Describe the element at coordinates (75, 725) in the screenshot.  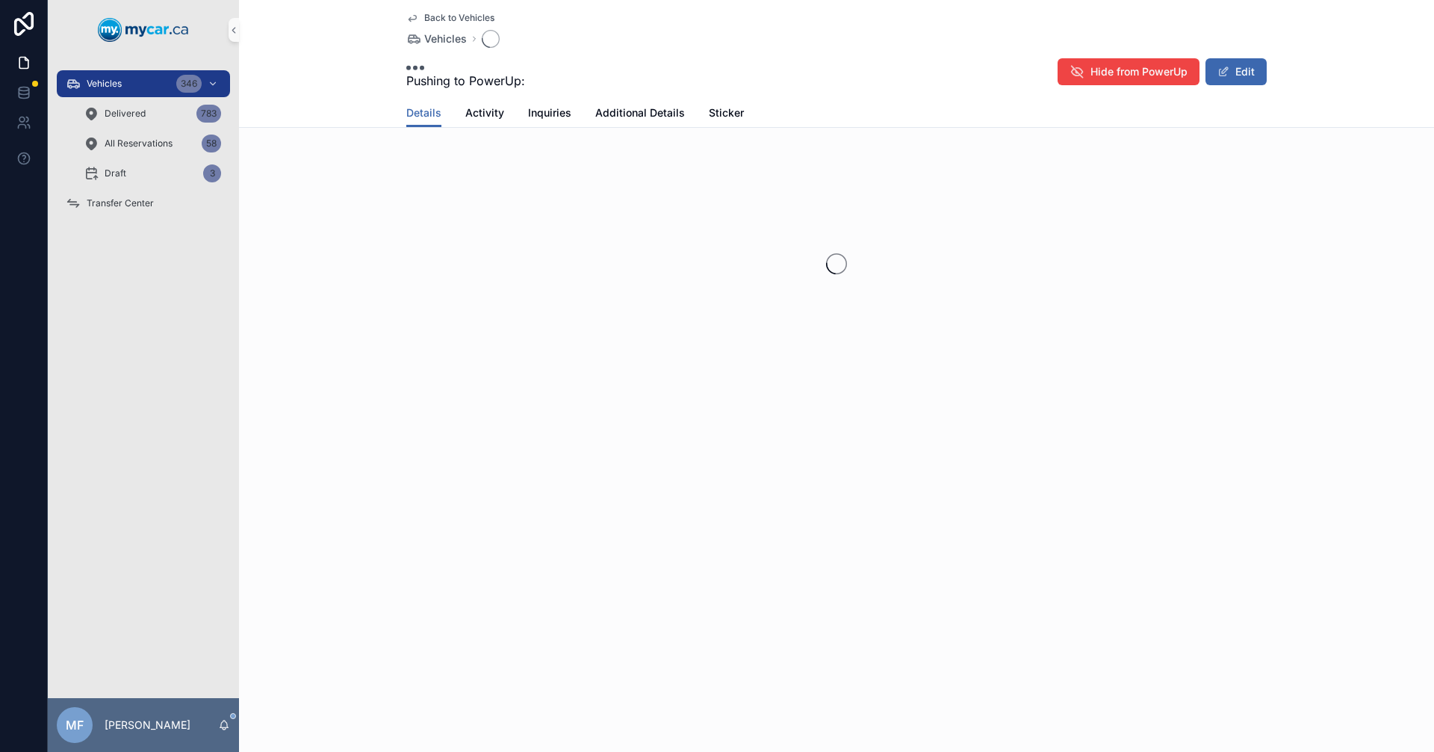
I see `span: MF` at that location.